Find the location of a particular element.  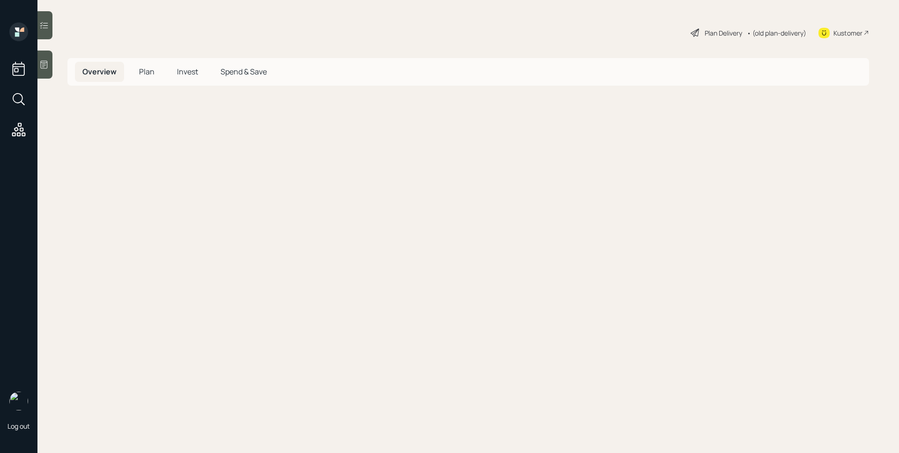

div: • (old plan-delivery) is located at coordinates (776, 33).